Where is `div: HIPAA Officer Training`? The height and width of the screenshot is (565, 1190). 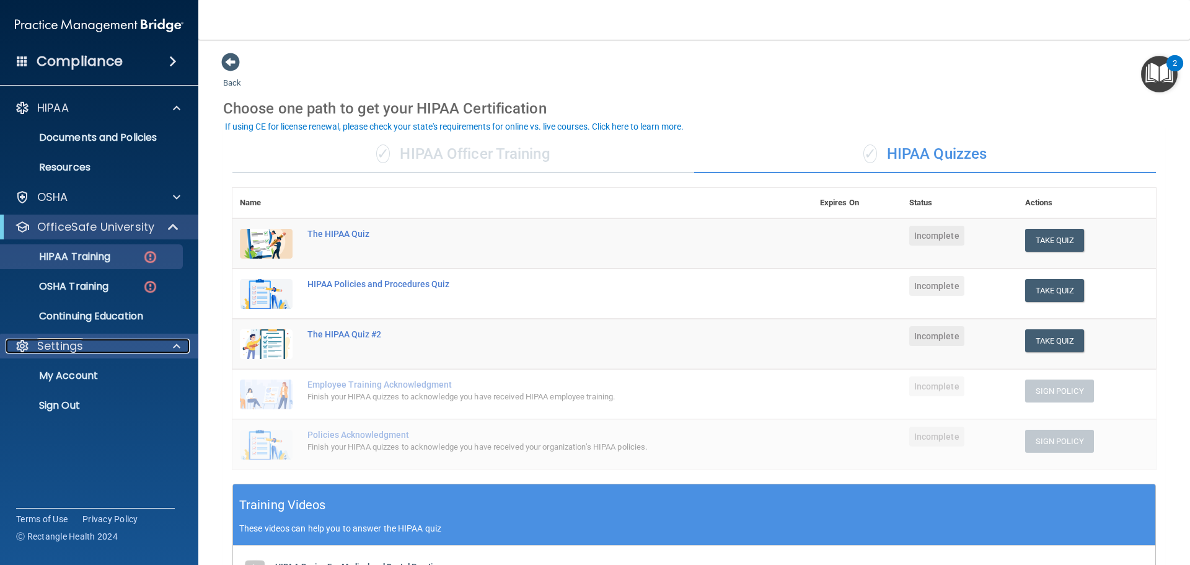
div: HIPAA Officer Training is located at coordinates (463, 154).